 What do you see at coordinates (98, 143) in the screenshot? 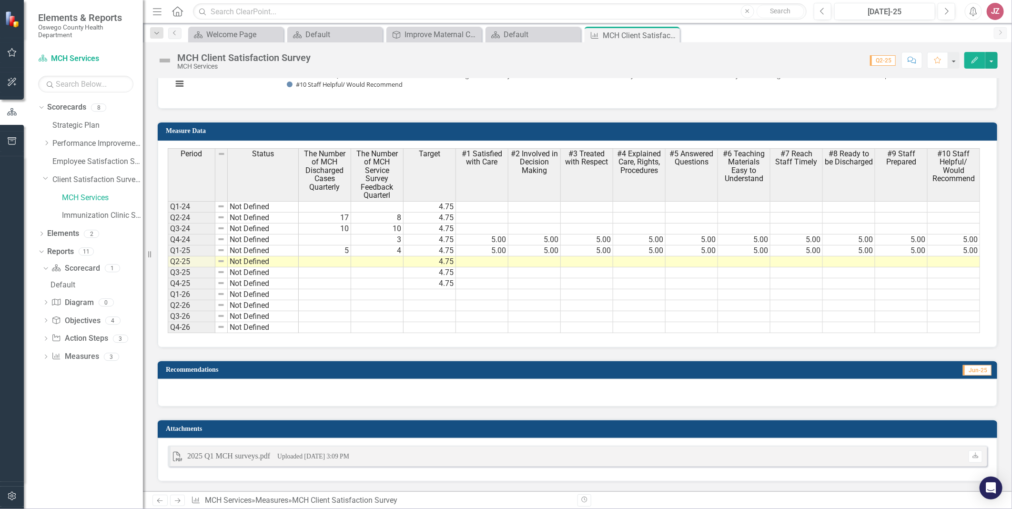
I see `a: Performance Improvement Plans` at bounding box center [98, 143].